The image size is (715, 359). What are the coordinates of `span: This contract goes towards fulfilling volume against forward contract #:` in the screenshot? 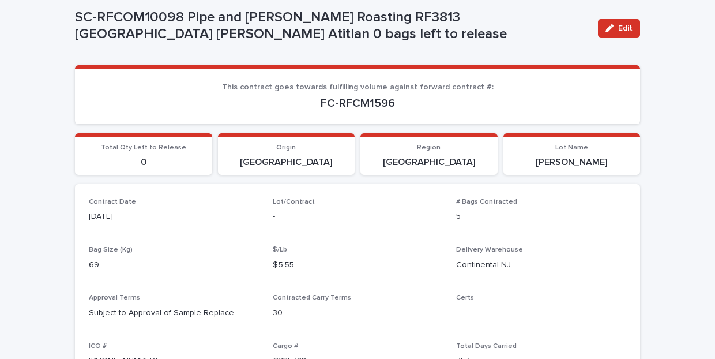 It's located at (358, 87).